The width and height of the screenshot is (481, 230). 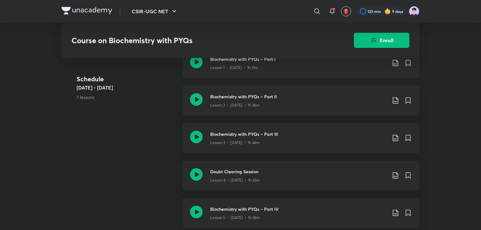 I want to click on h3: Biochemistry with PYQs – Part I, so click(x=298, y=59).